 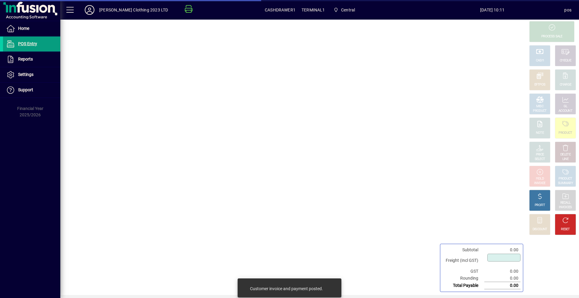 What do you see at coordinates (566, 208) in the screenshot?
I see `div: INVOICES` at bounding box center [566, 208].